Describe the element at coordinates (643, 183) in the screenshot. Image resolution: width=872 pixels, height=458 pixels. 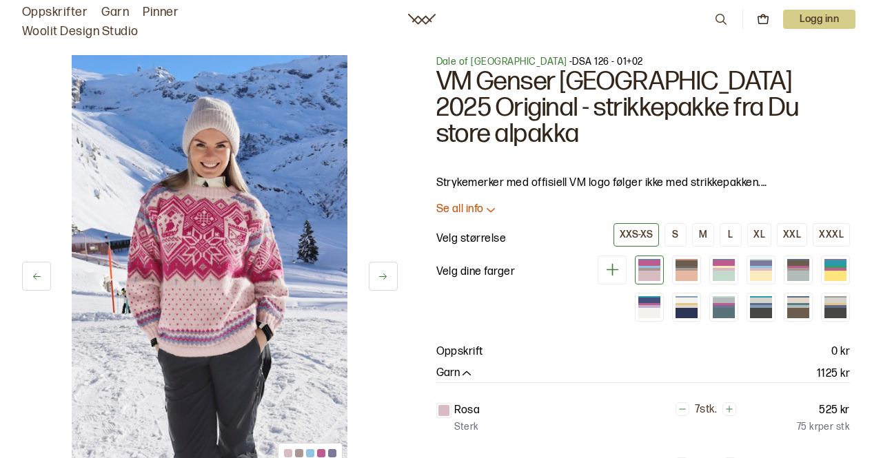
I see `p: Strykemerker med offisiell VM logo følger ikke med strikkepakken.` at that location.